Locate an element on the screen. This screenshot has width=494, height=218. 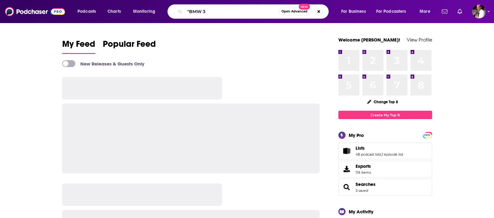
span: PRO is located at coordinates (427, 135).